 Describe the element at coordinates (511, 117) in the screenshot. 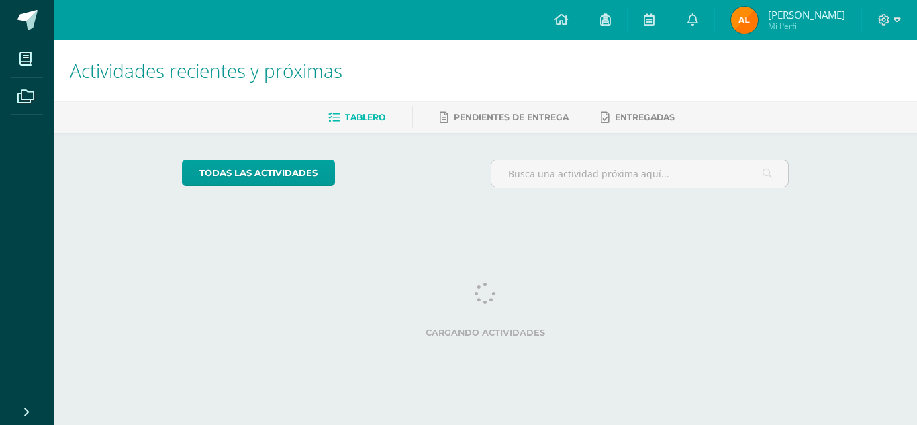

I see `span: Pendientes de entrega` at that location.